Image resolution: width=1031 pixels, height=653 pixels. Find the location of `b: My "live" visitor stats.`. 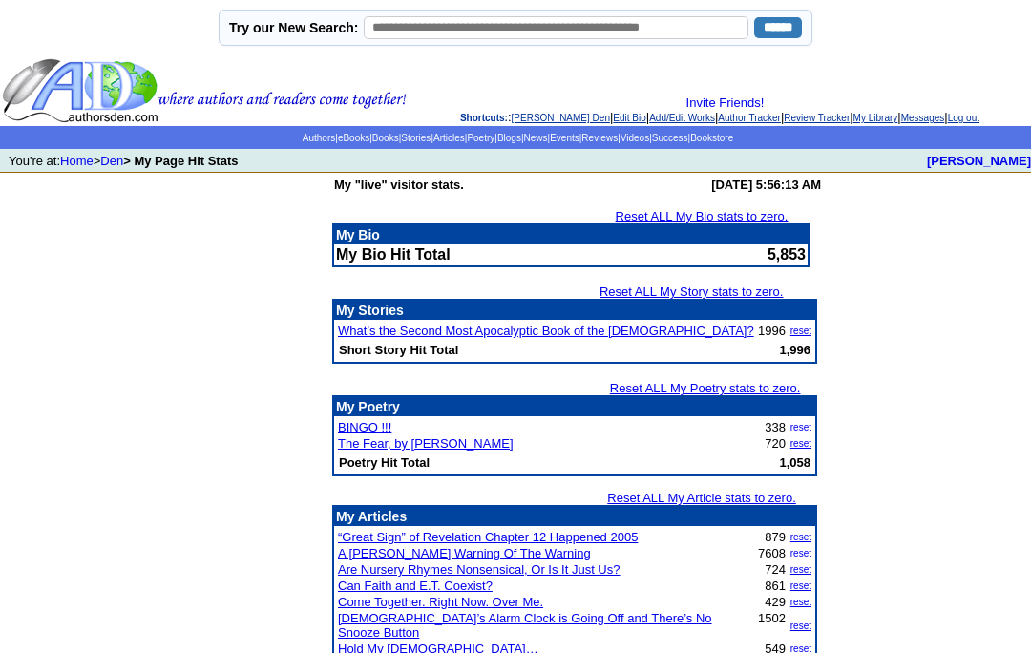

b: My "live" visitor stats. is located at coordinates (399, 184).